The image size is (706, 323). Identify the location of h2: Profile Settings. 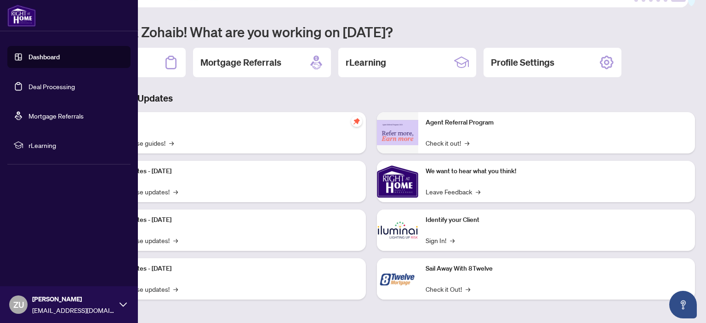
(523, 63).